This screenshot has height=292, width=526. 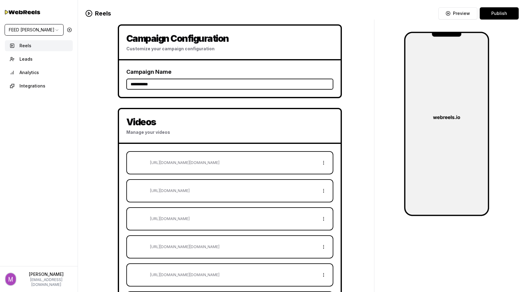 What do you see at coordinates (39, 46) in the screenshot?
I see `button: Reels` at bounding box center [39, 46].